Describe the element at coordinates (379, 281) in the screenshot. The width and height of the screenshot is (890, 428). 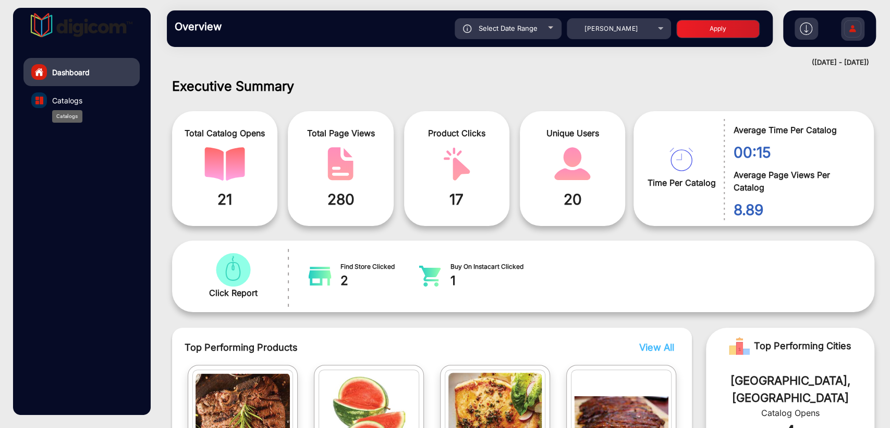
I see `span: 2` at that location.